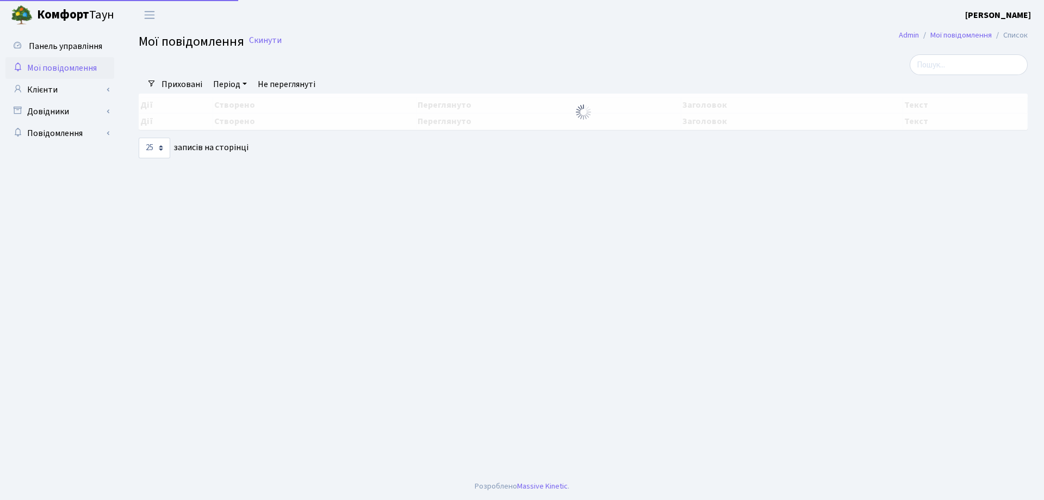 This screenshot has height=500, width=1044. I want to click on img: logo.png, so click(22, 15).